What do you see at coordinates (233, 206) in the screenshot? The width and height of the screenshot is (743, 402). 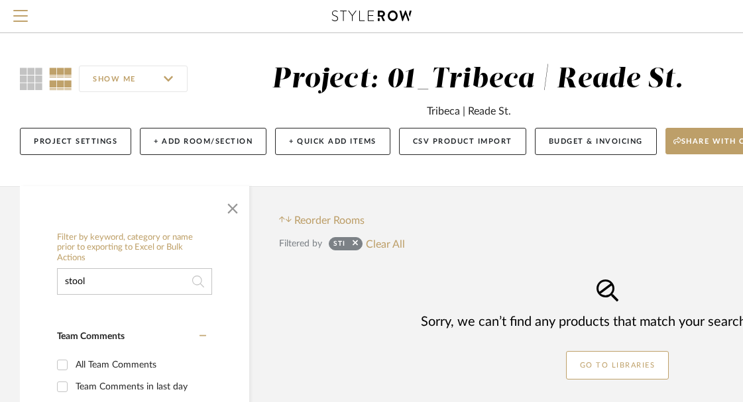 I see `button: Close` at bounding box center [233, 206].